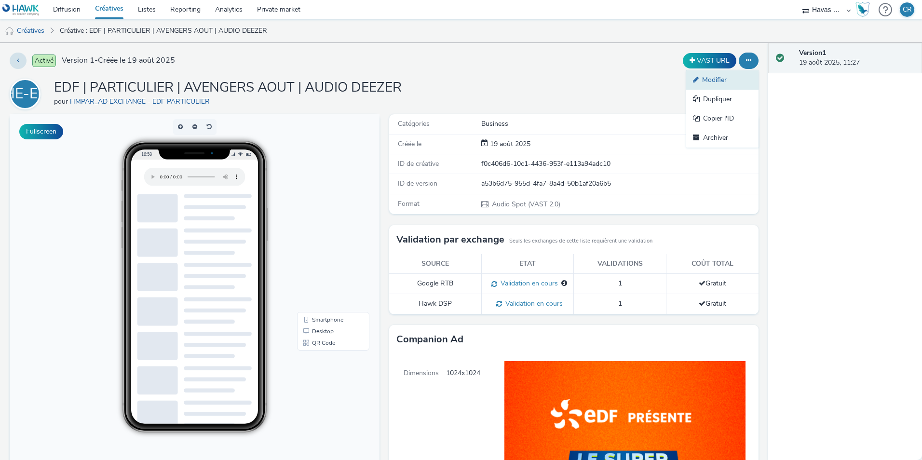 This screenshot has height=460, width=922. Describe the element at coordinates (429, 339) in the screenshot. I see `h3: Companion Ad` at that location.